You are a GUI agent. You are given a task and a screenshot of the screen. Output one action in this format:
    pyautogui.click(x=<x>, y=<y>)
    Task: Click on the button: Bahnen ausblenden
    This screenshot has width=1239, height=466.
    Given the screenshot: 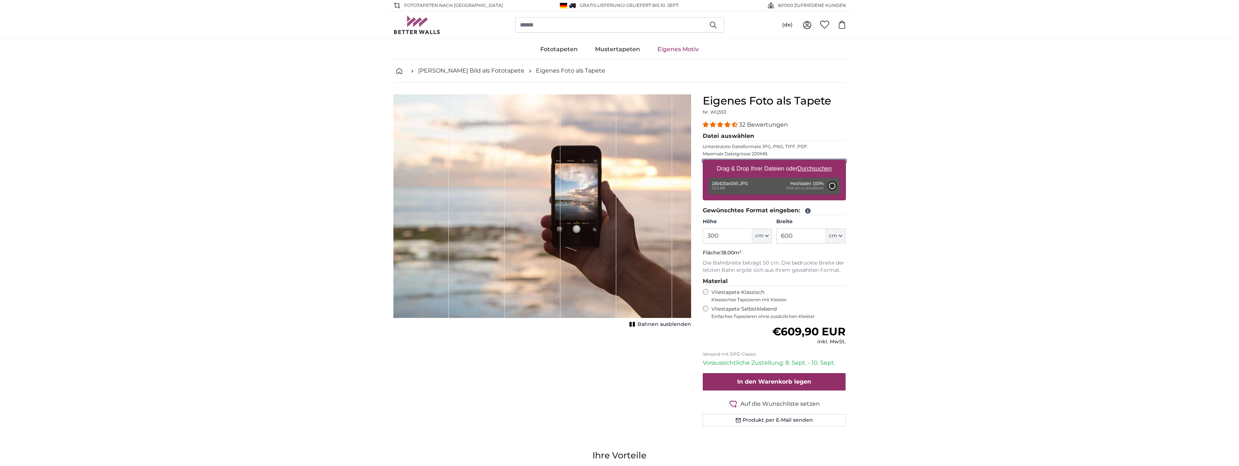 What is the action you would take?
    pyautogui.click(x=659, y=324)
    